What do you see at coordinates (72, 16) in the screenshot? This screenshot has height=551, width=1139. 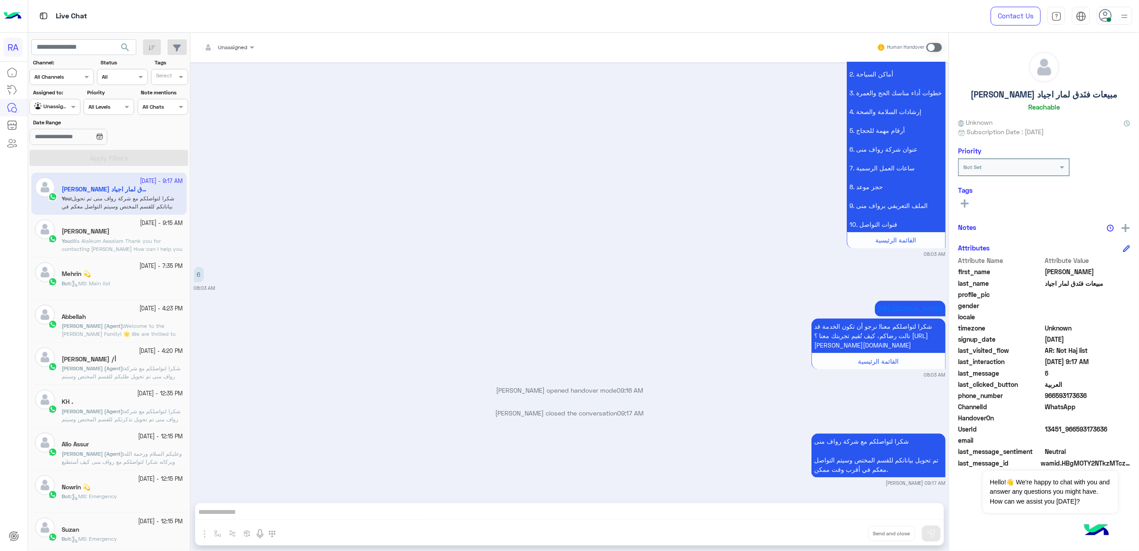 I see `p: Live Chat` at bounding box center [72, 16].